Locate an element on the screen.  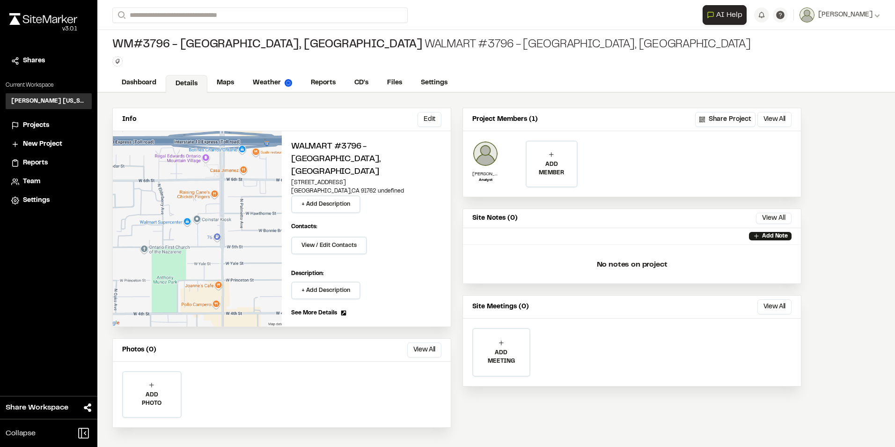
p: Current Workspace is located at coordinates (49, 85).